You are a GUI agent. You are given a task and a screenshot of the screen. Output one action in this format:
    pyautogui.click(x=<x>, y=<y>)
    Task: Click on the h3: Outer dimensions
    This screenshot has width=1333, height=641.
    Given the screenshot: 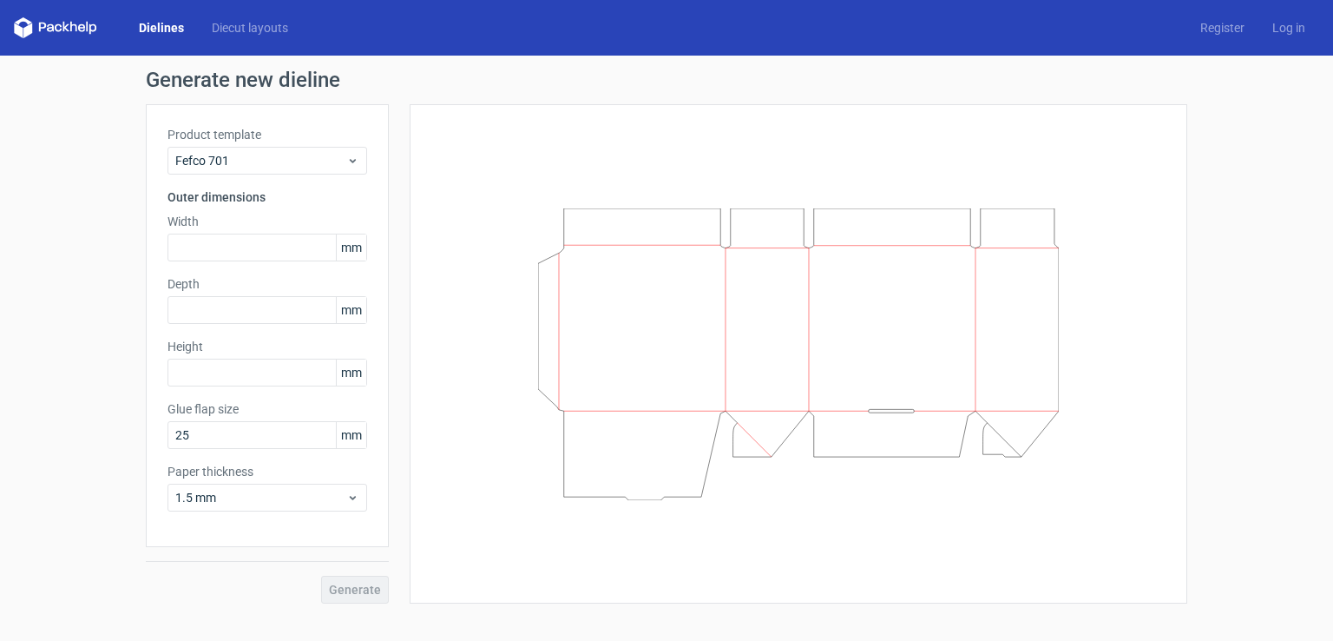 What is the action you would take?
    pyautogui.click(x=267, y=197)
    